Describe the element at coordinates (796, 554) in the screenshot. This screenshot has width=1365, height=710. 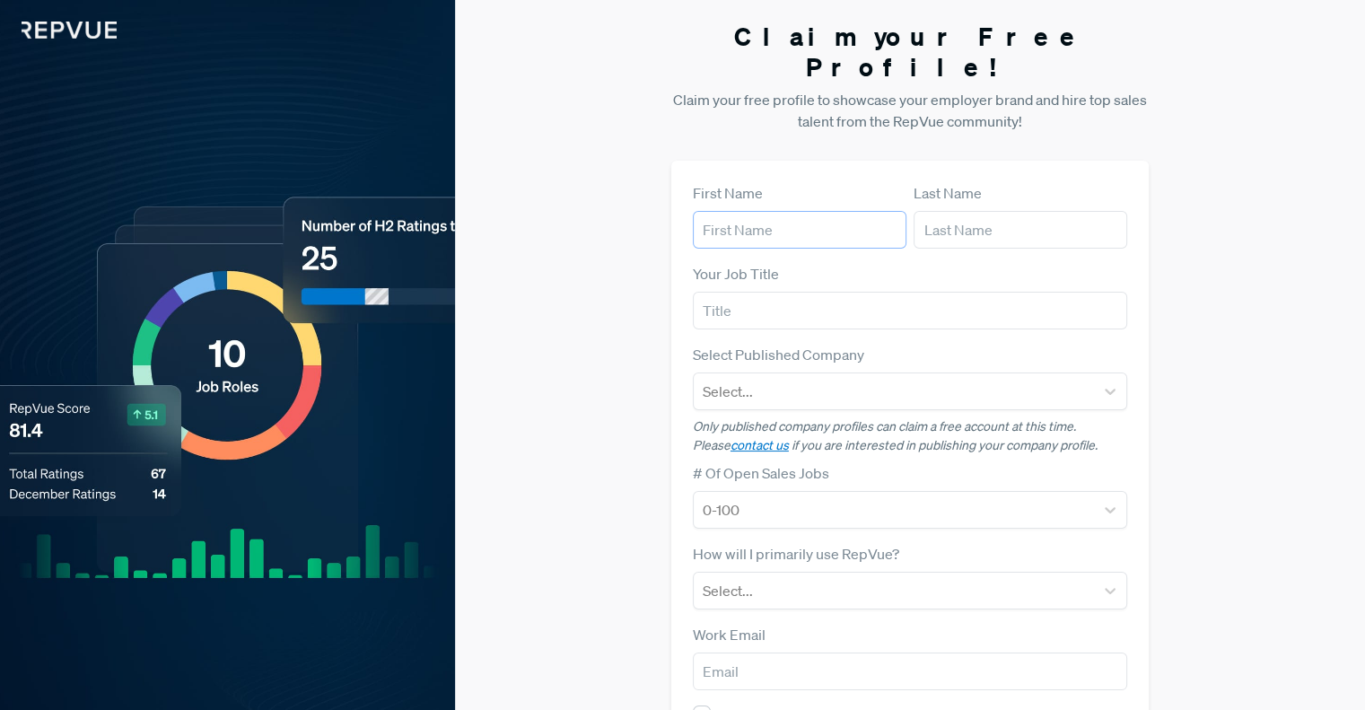
I see `label: How will I primarily use RepVue?` at that location.